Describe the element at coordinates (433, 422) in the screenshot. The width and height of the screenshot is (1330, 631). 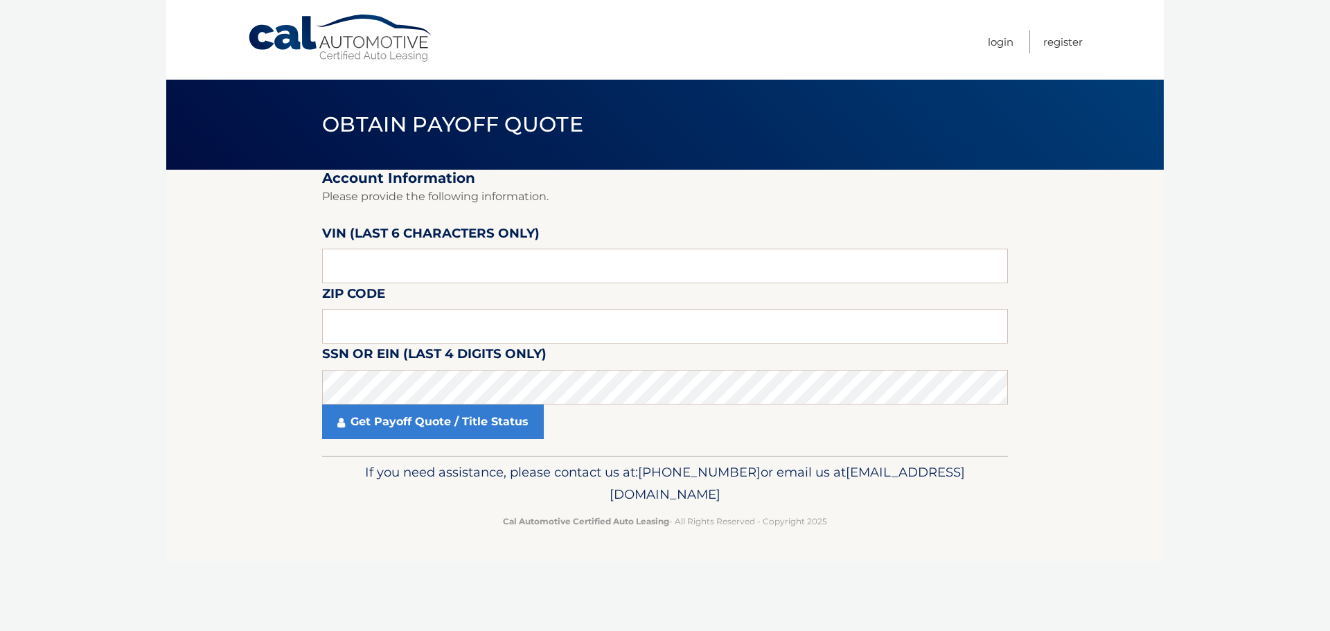
I see `a: Get Payoff Quote / Title Status` at that location.